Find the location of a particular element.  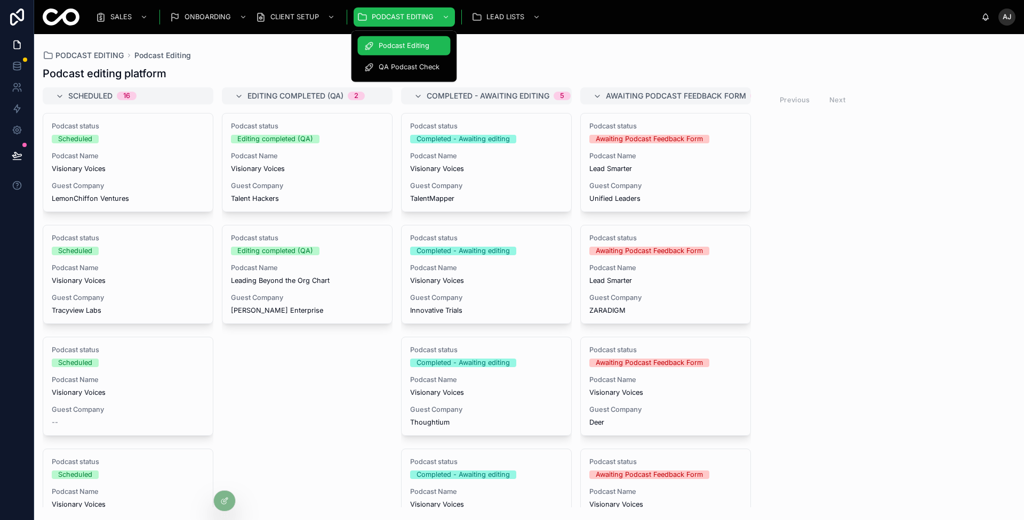

a: SALES is located at coordinates (123, 17).